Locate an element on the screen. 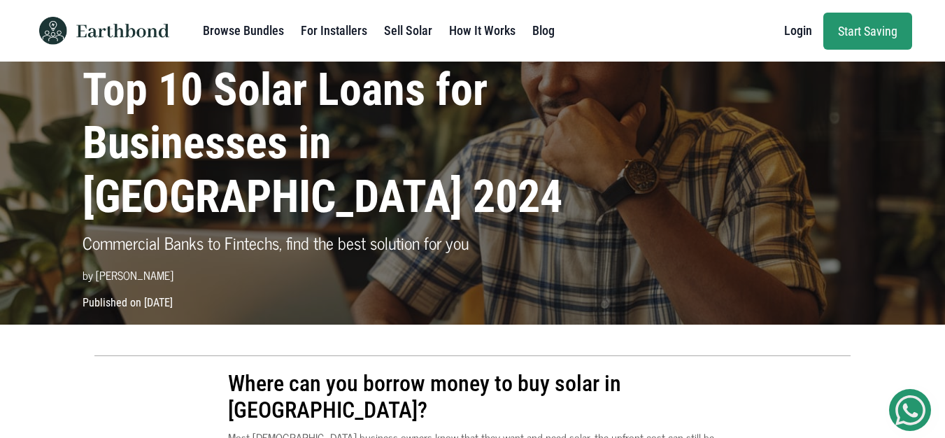 The image size is (945, 438). a: Login is located at coordinates (798, 31).